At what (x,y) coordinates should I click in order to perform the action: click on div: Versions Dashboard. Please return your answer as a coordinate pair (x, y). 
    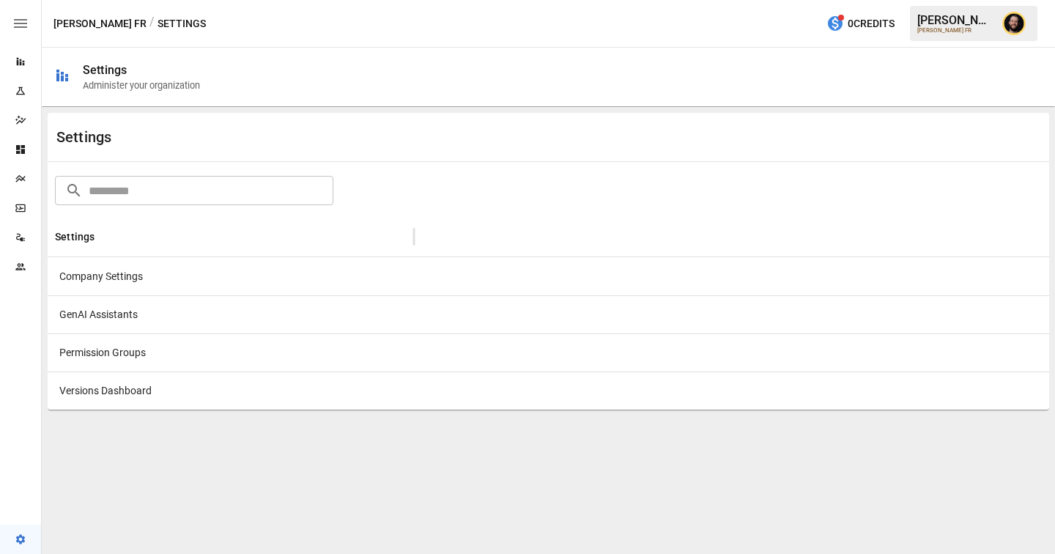
    Looking at the image, I should click on (231, 391).